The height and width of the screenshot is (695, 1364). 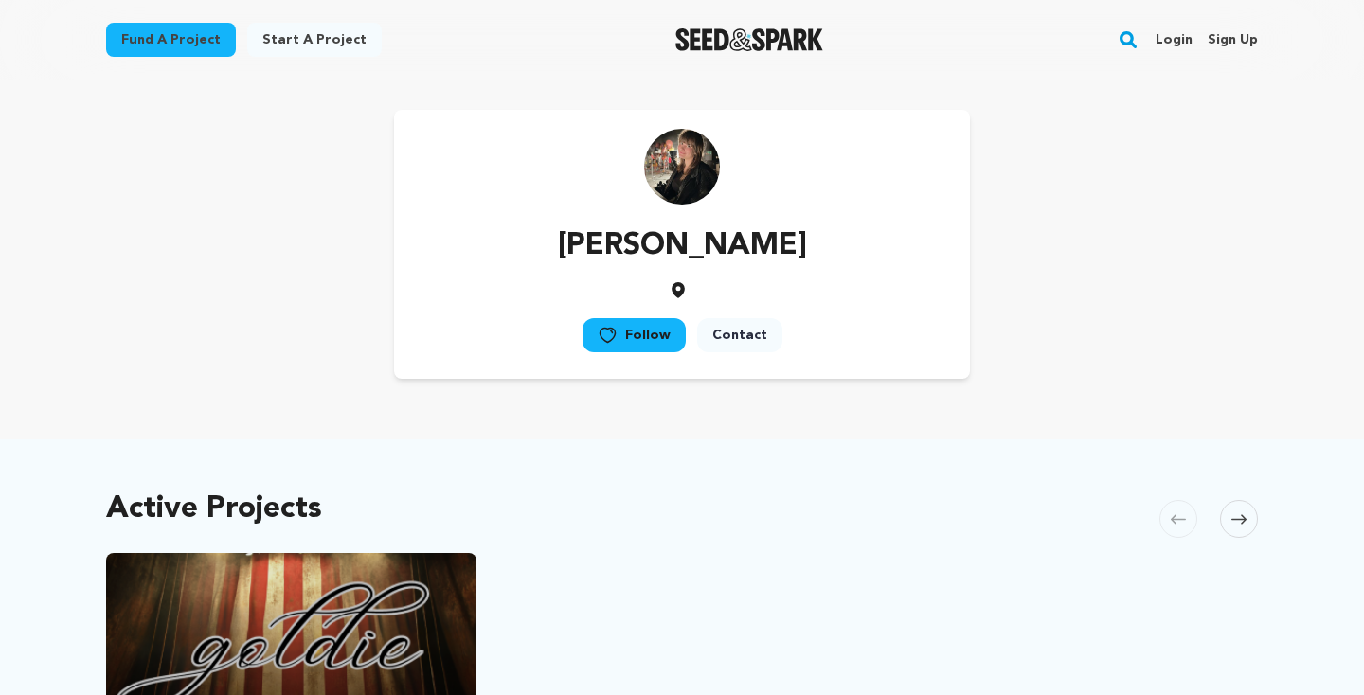 What do you see at coordinates (315, 40) in the screenshot?
I see `a: Start a project` at bounding box center [315, 40].